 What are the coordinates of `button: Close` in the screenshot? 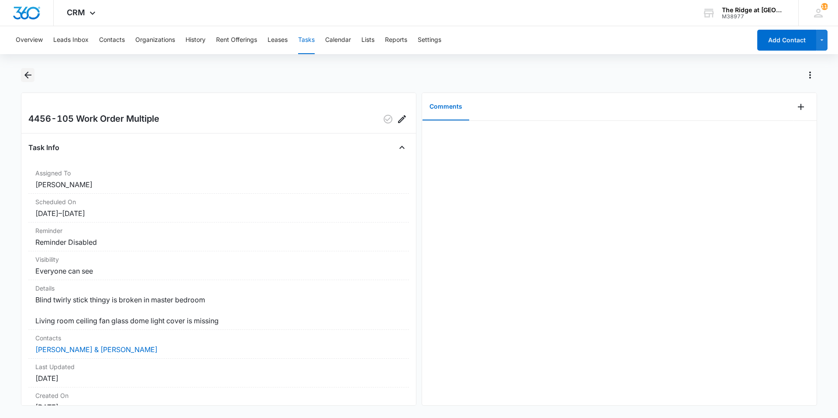 It's located at (402, 148).